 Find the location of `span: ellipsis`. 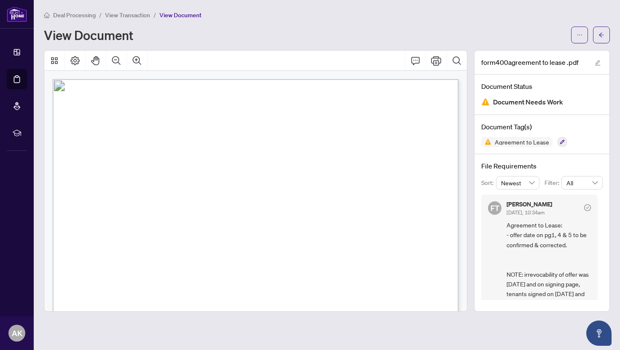

span: ellipsis is located at coordinates (579, 35).